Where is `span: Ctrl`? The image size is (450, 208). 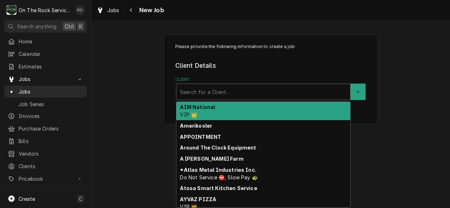
span: Ctrl is located at coordinates (69, 26).